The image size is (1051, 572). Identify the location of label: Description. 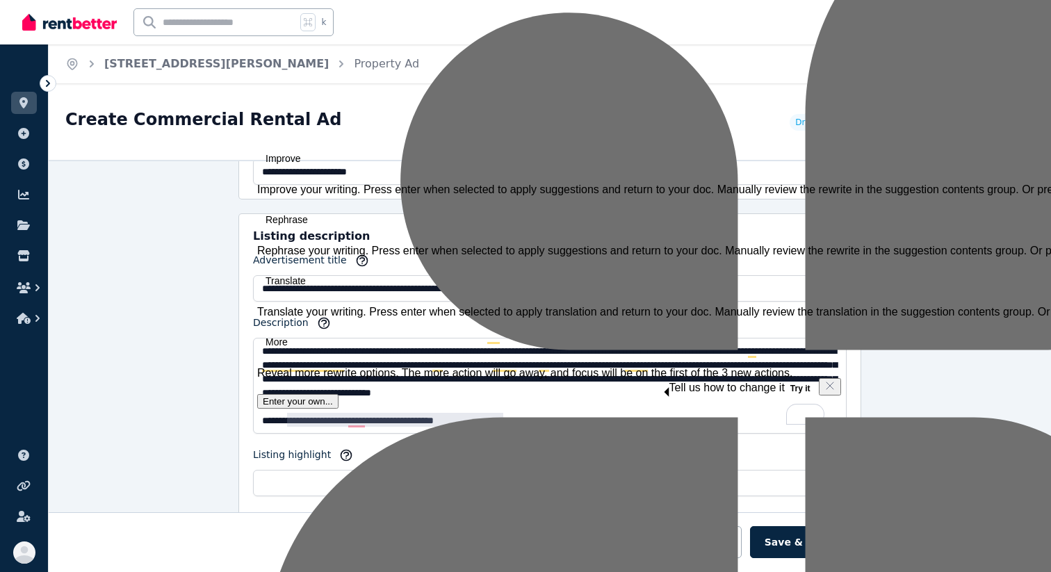
(281, 325).